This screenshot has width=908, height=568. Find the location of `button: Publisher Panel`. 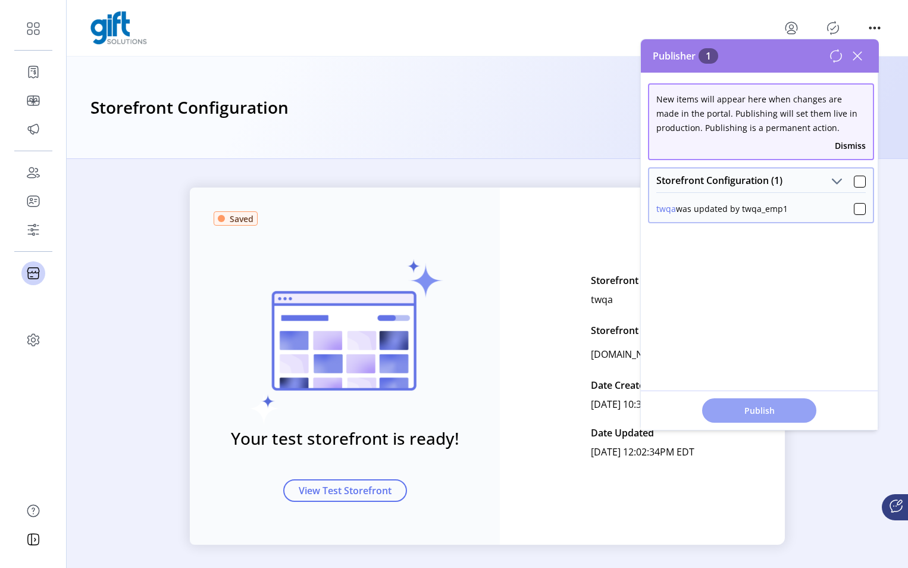

button: Publisher Panel is located at coordinates (833, 28).